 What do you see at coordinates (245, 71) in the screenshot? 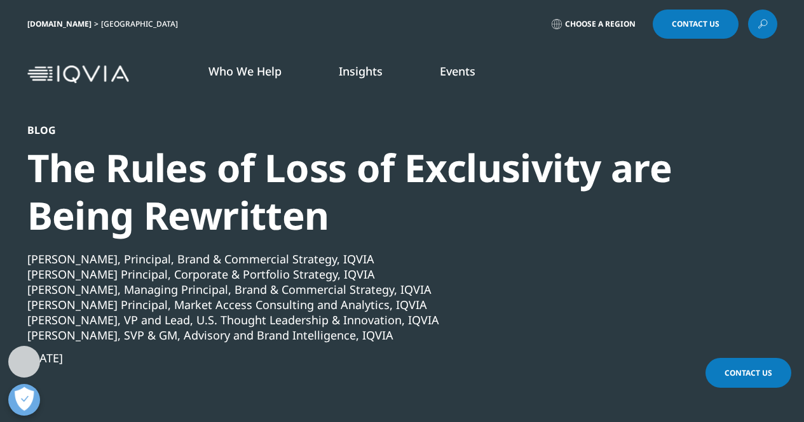
I see `a: Who We Help` at bounding box center [245, 71].